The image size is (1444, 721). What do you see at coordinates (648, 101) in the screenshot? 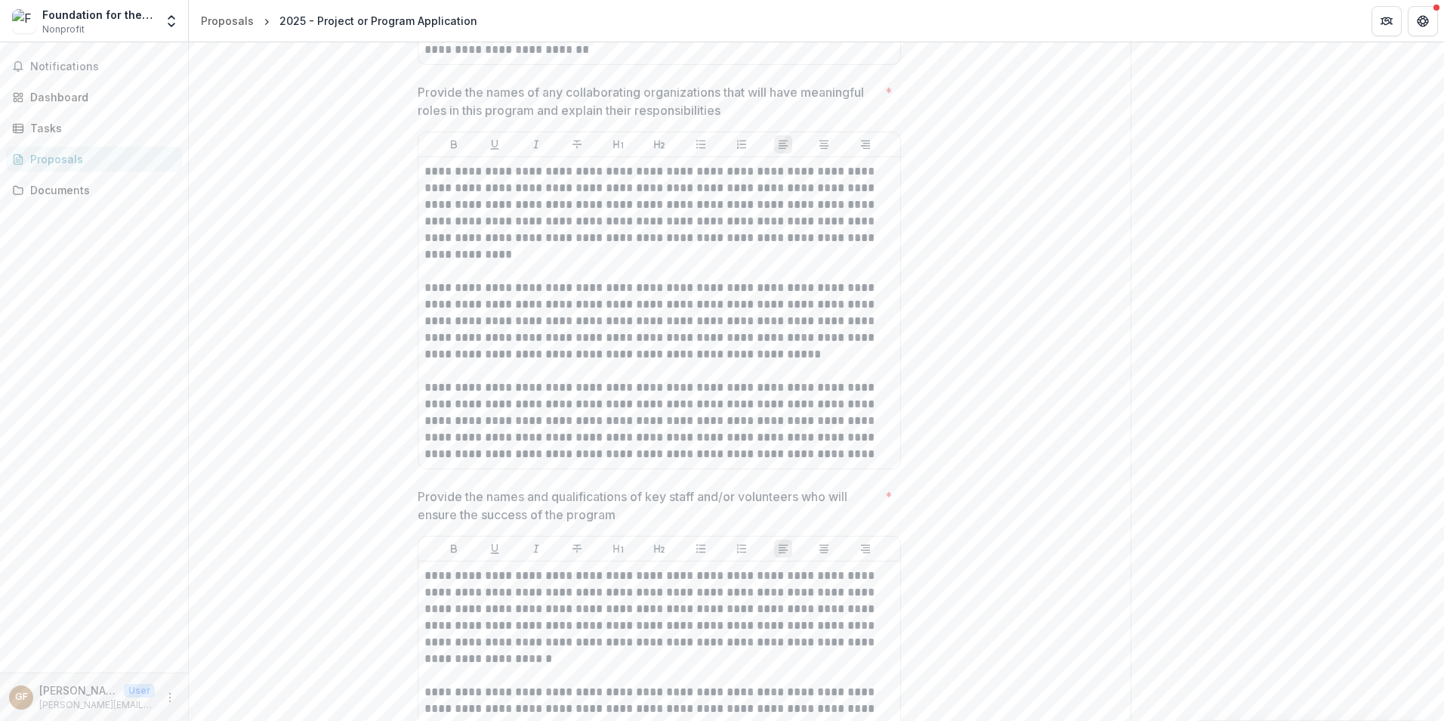
I see `p: Provide the names of any collaborating organizations that will have meaningful roles in this prog...` at bounding box center [648, 101].